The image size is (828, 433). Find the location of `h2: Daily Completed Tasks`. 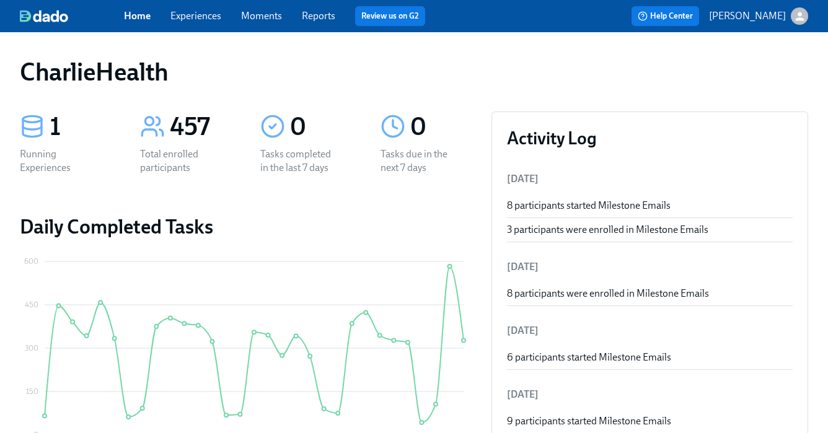

h2: Daily Completed Tasks is located at coordinates (246, 227).